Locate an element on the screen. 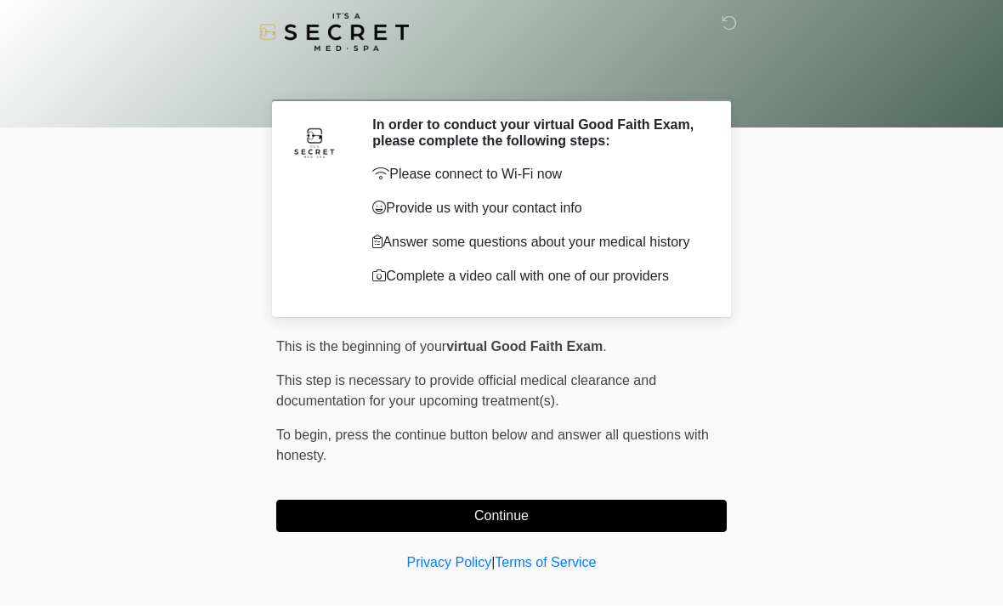 The width and height of the screenshot is (1003, 606). img: It's A Secret Med Spa Logo is located at coordinates (334, 31).